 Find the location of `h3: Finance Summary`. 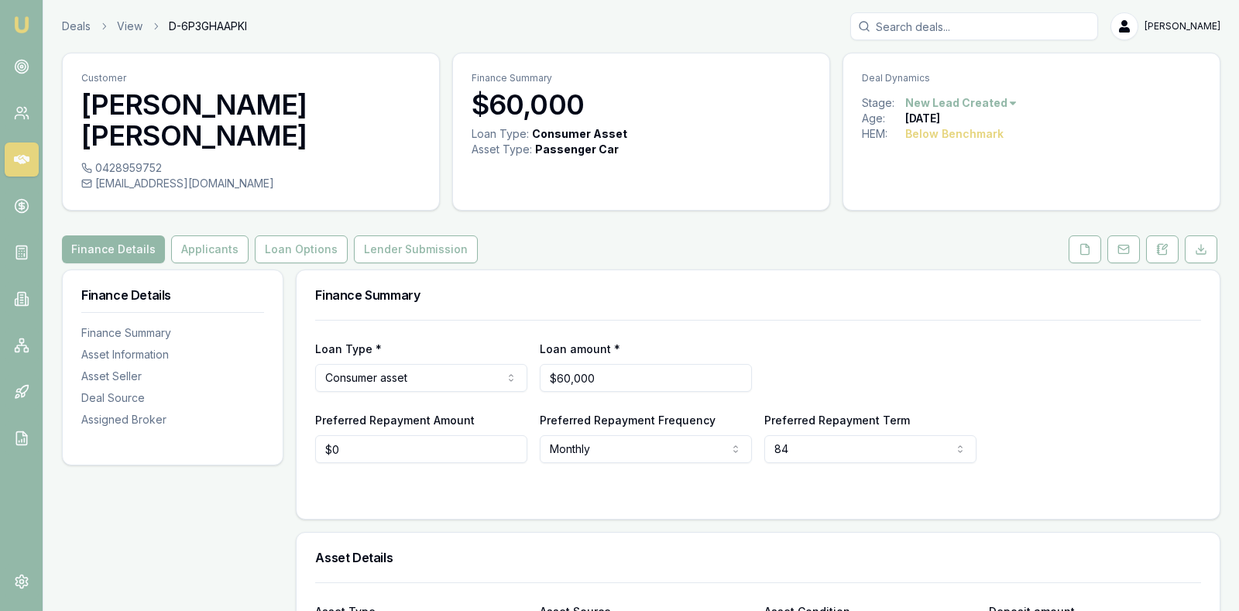

h3: Finance Summary is located at coordinates (758, 295).